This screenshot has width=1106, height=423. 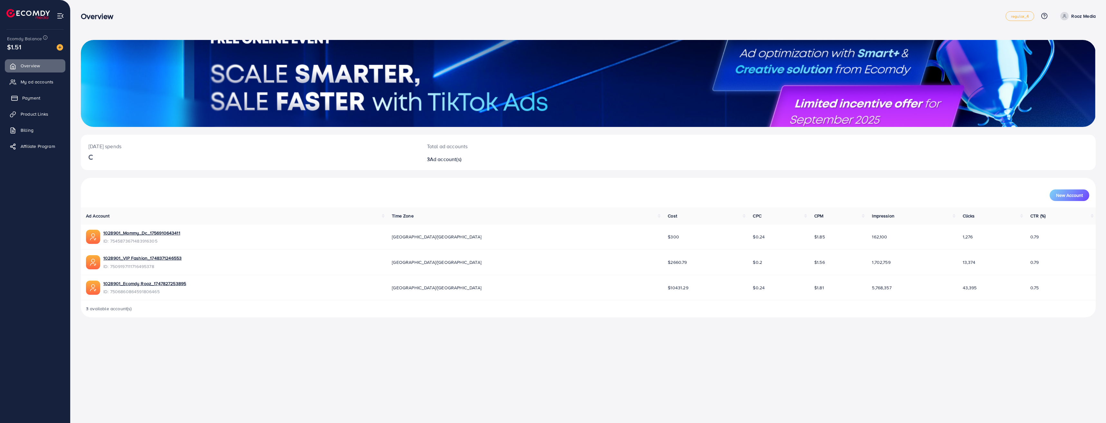 What do you see at coordinates (145, 283) in the screenshot?
I see `a: 1028901_Ecomdy Rooz_1747827253895` at bounding box center [145, 283].